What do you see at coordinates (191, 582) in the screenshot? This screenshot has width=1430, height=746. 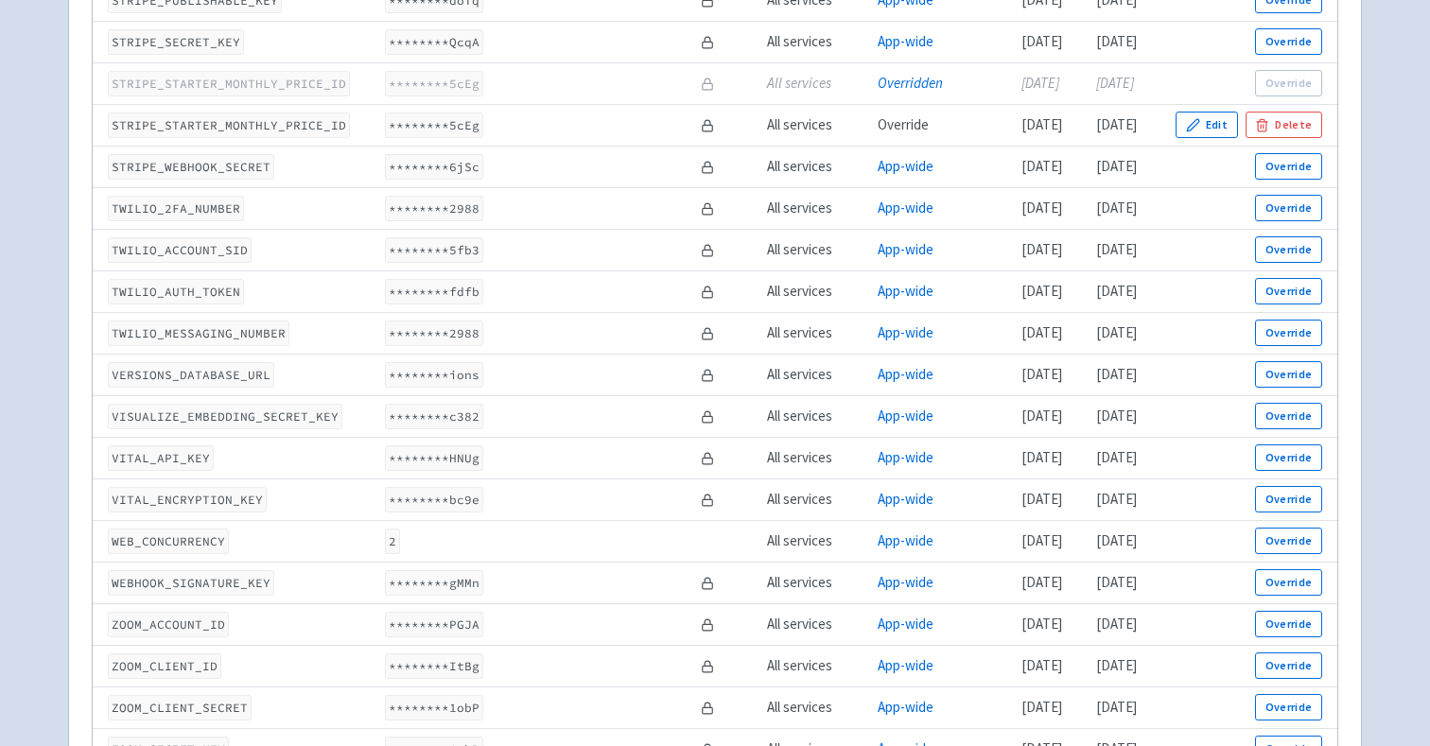 I see `code: WEBHOOK_SIGNATURE_KEY` at bounding box center [191, 582].